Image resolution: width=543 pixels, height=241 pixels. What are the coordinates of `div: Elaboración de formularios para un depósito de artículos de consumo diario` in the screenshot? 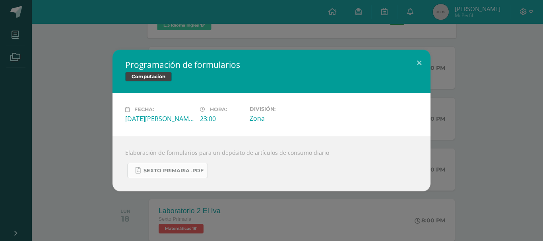 It's located at (272, 164).